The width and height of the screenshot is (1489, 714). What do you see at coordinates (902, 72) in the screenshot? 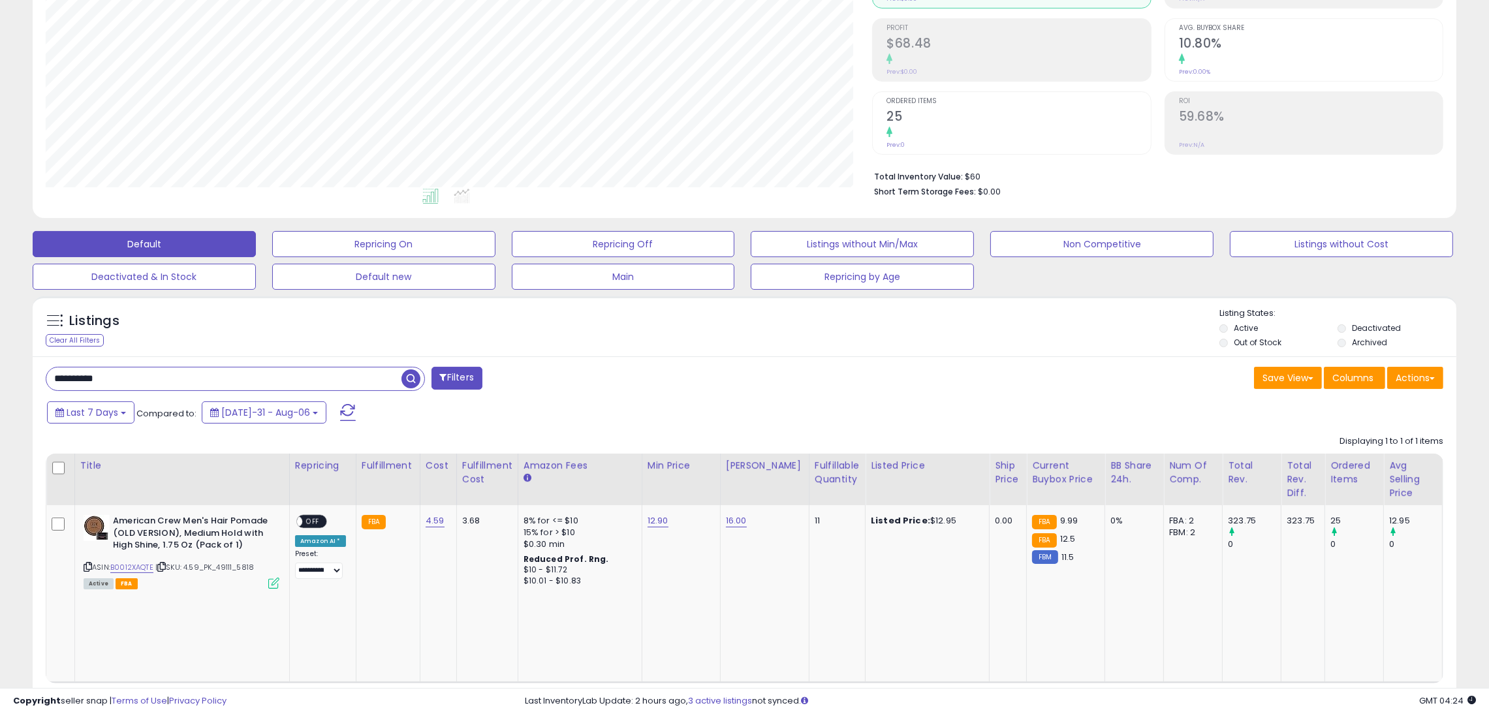
I see `small: Prev: $0.00` at bounding box center [902, 72].